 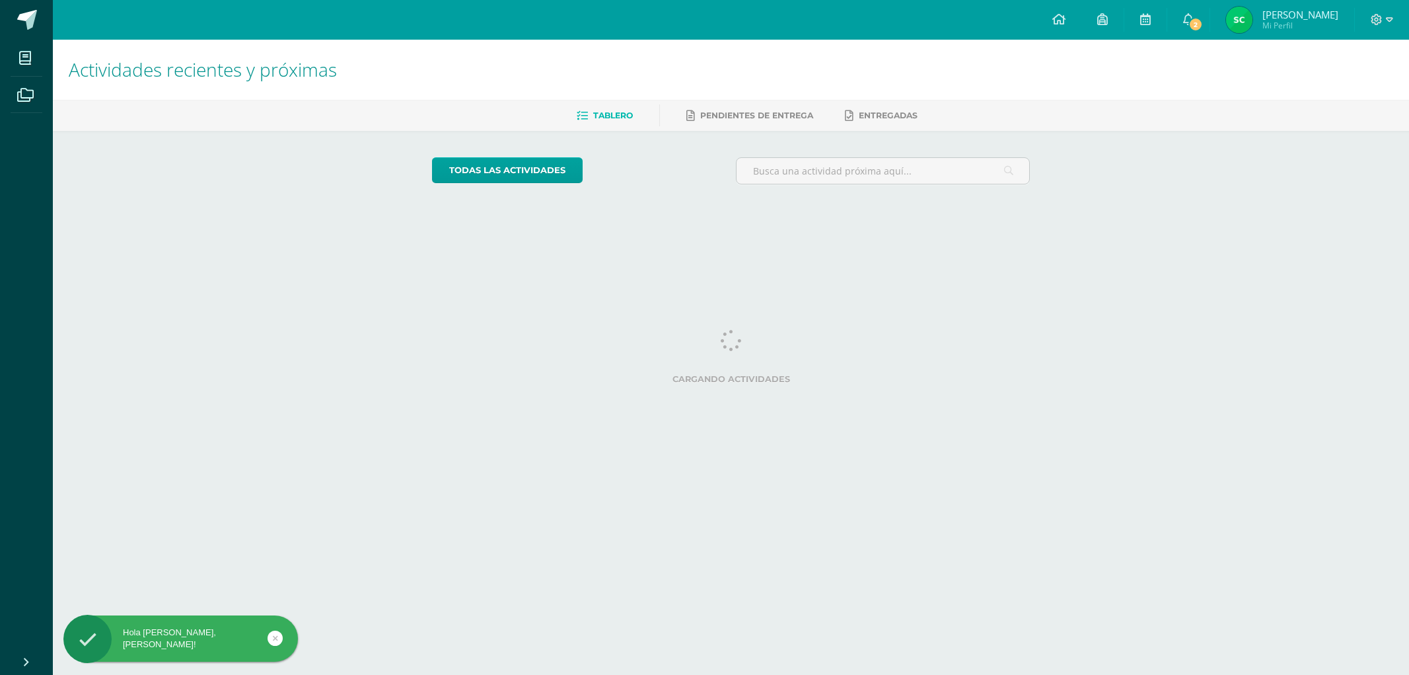 I want to click on label: Cargando actividades, so click(x=731, y=379).